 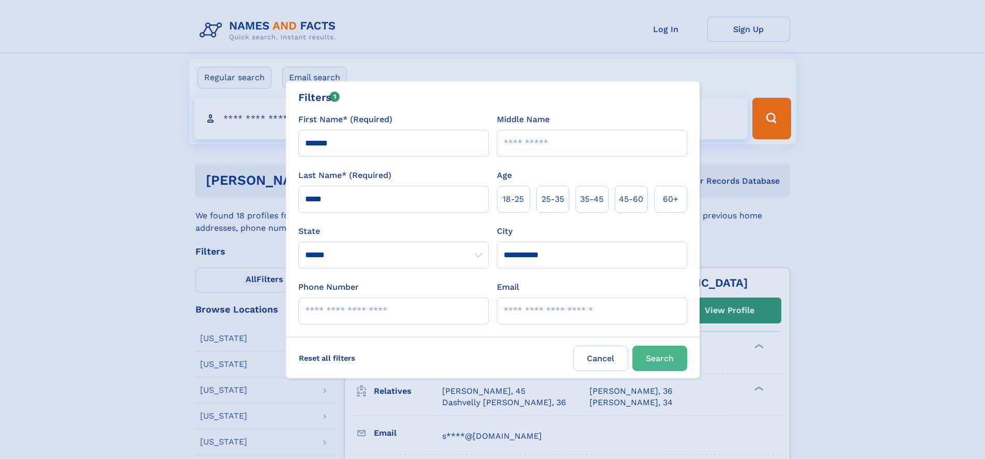 I want to click on span: 60+, so click(x=671, y=199).